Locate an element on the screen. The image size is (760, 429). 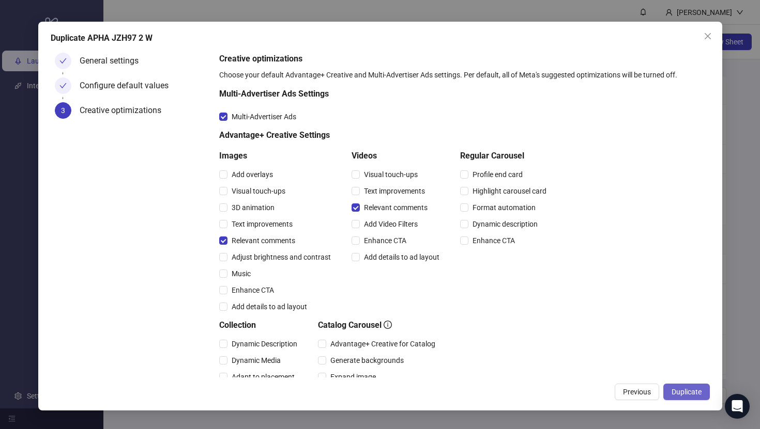
span: 3D animation is located at coordinates (253, 208).